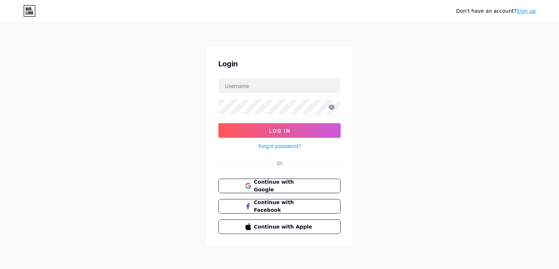 Image resolution: width=559 pixels, height=269 pixels. Describe the element at coordinates (279, 86) in the screenshot. I see `input: Username` at that location.